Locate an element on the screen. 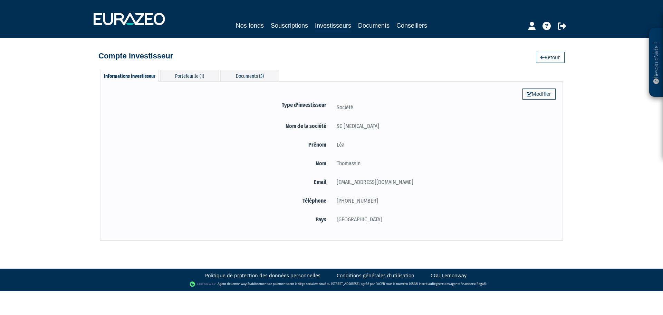  a: CGU Lemonway is located at coordinates (449, 275).